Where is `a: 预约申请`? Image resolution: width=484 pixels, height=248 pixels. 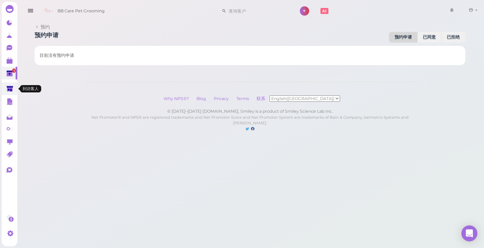
a: 预约申请 is located at coordinates (403, 37).